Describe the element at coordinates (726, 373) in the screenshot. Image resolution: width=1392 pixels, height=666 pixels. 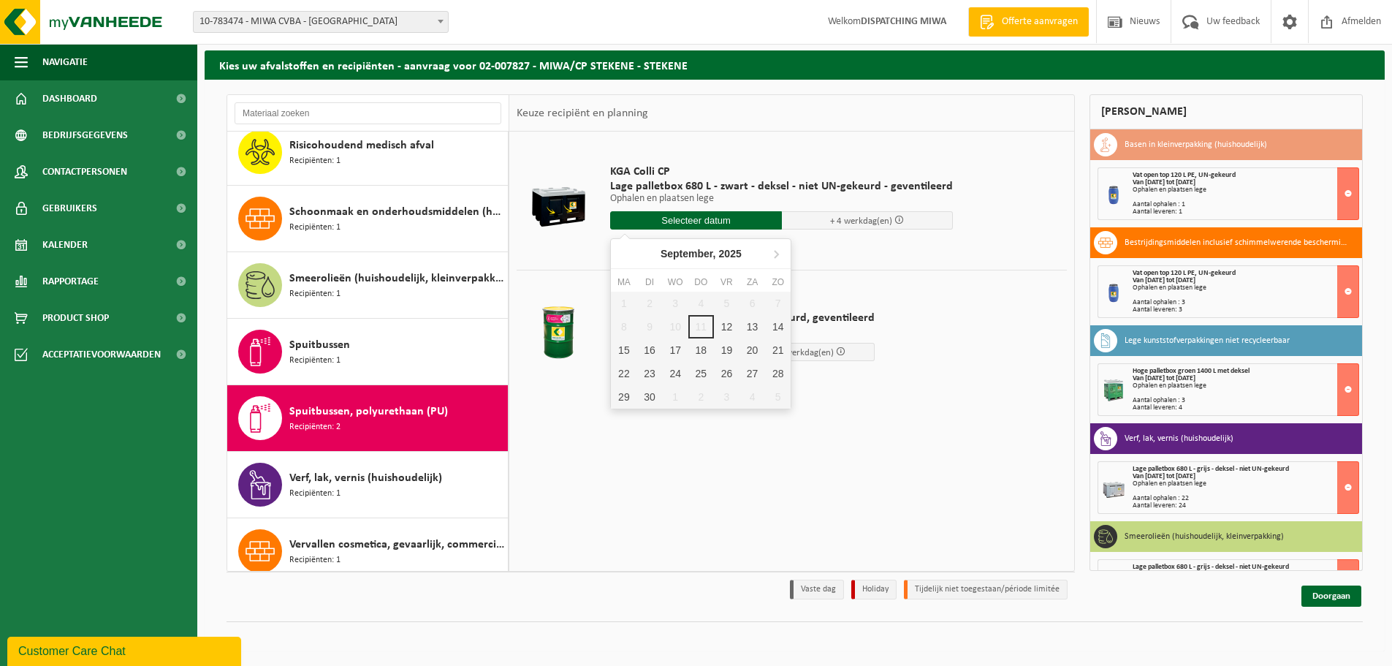
I see `div: 26` at that location.